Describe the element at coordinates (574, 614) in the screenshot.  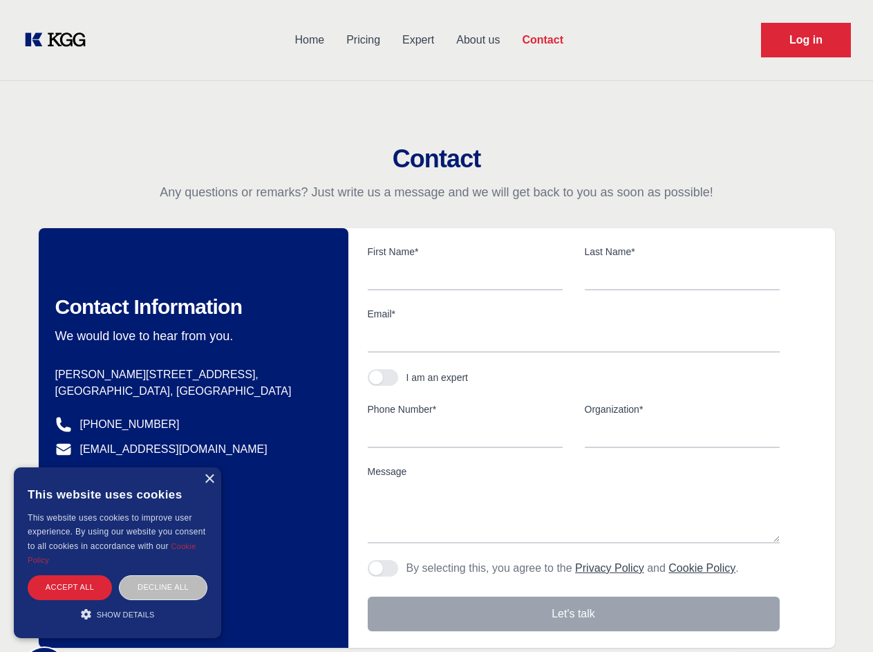
I see `button: Let's talk` at that location.